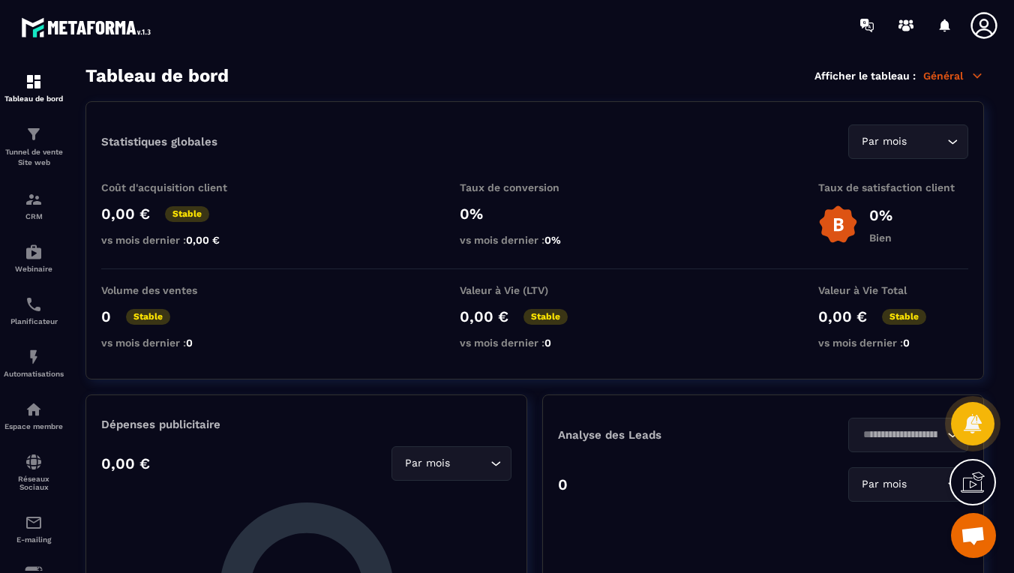  What do you see at coordinates (34, 269) in the screenshot?
I see `p: Webinaire` at bounding box center [34, 269].